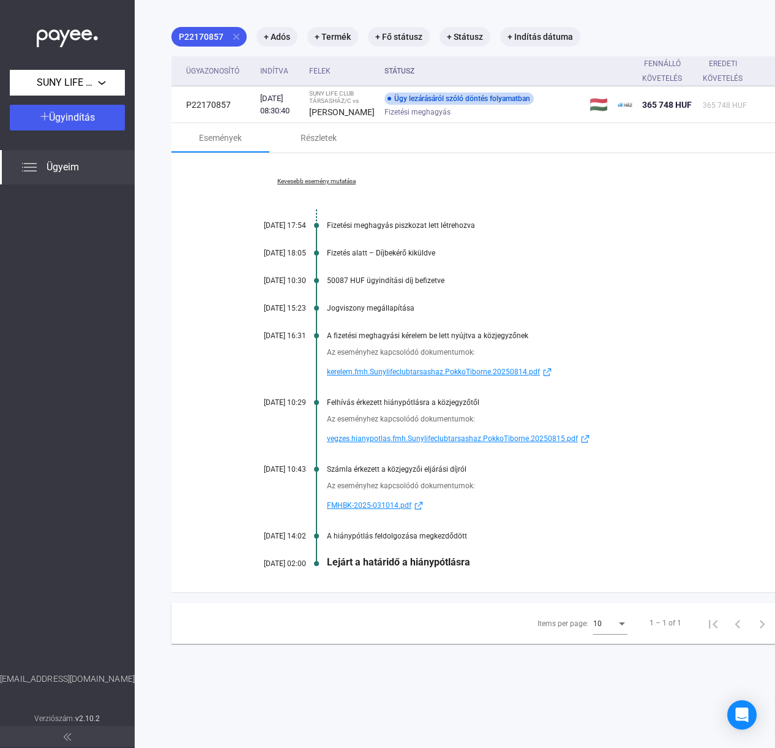 Image resolution: width=775 pixels, height=748 pixels. What do you see at coordinates (277, 37) in the screenshot?
I see `mat-chip: + Adós` at bounding box center [277, 37].